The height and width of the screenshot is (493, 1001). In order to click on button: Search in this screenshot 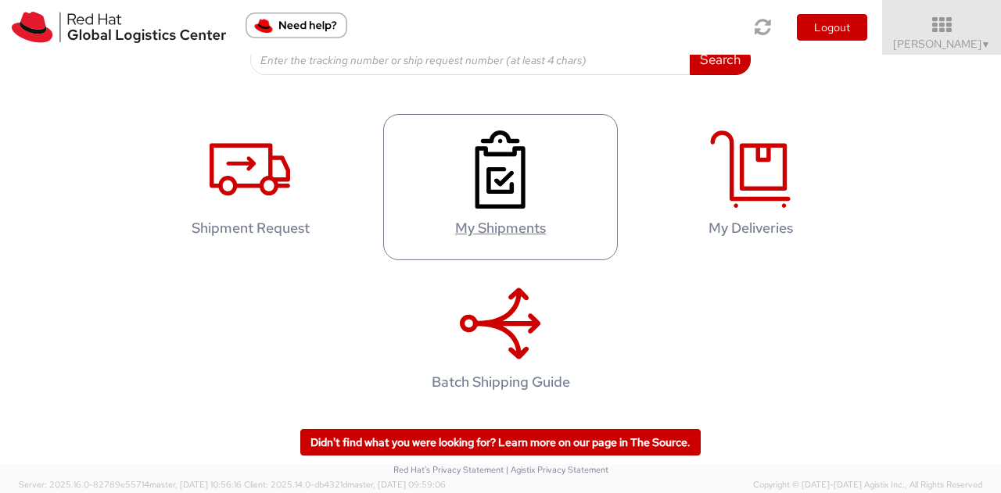, I will do `click(720, 59)`.